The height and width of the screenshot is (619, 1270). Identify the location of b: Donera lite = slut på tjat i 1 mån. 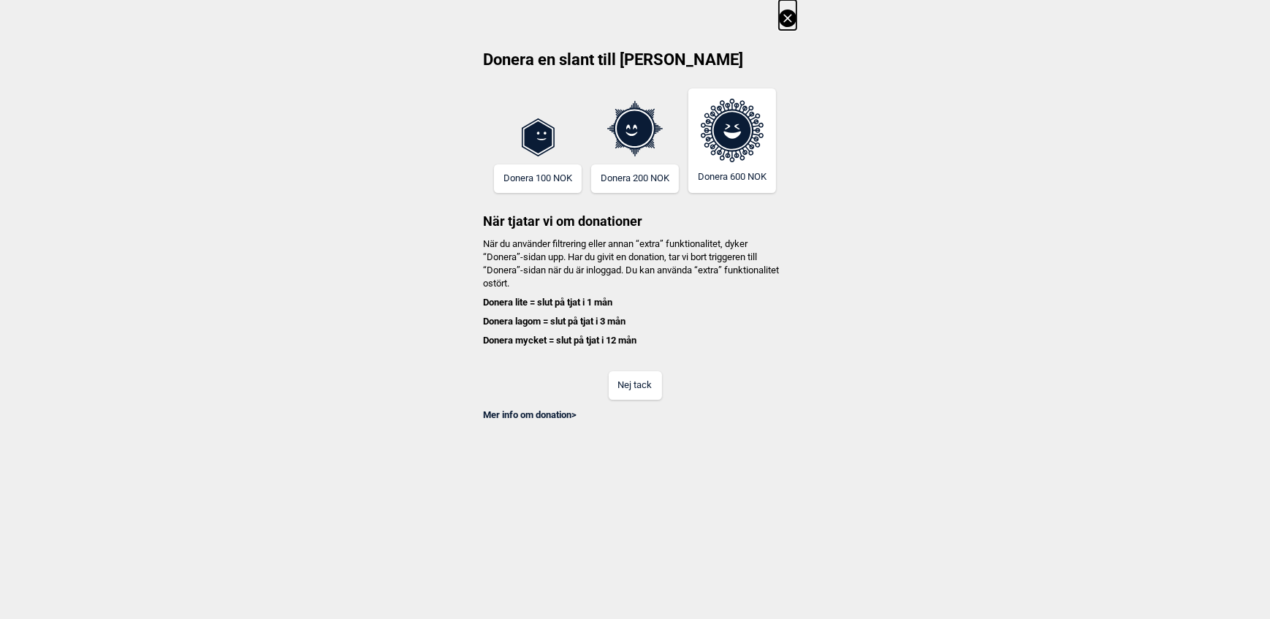
(547, 302).